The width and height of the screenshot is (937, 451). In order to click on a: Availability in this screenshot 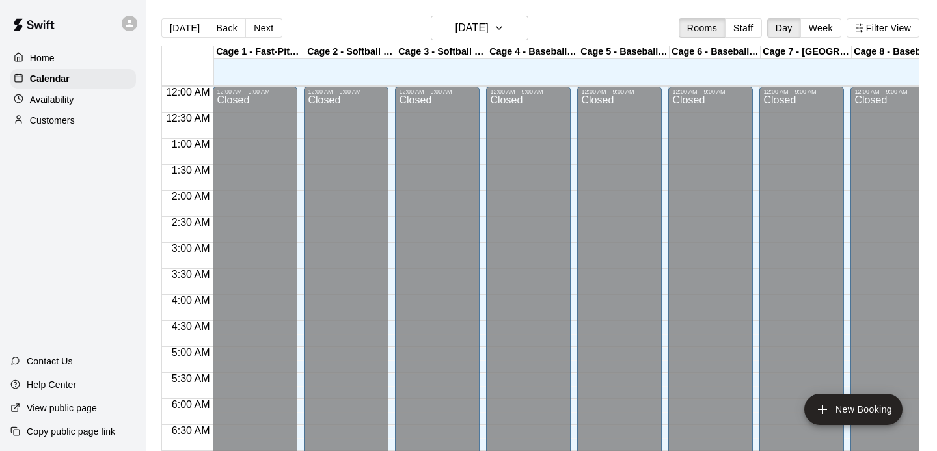, I will do `click(73, 100)`.